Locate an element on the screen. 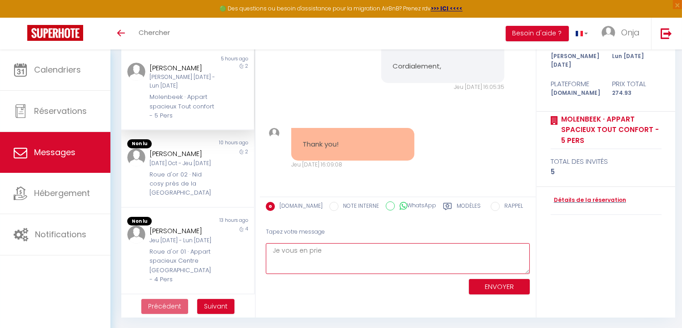 This screenshot has width=682, height=328. span: Notifications is located at coordinates (60, 234).